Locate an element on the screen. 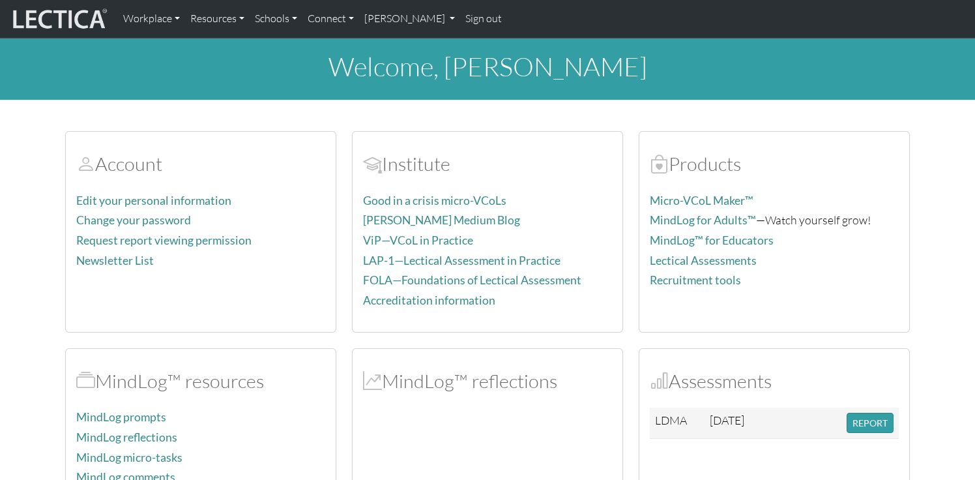  a: Workplace is located at coordinates (151, 19).